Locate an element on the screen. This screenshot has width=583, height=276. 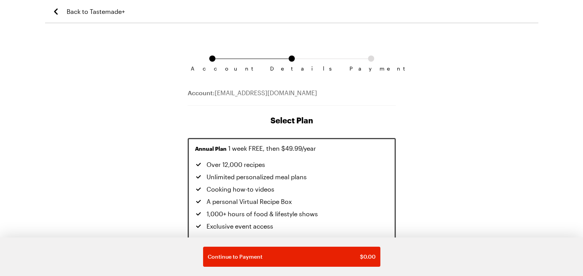
span: Account: is located at coordinates (201, 92).